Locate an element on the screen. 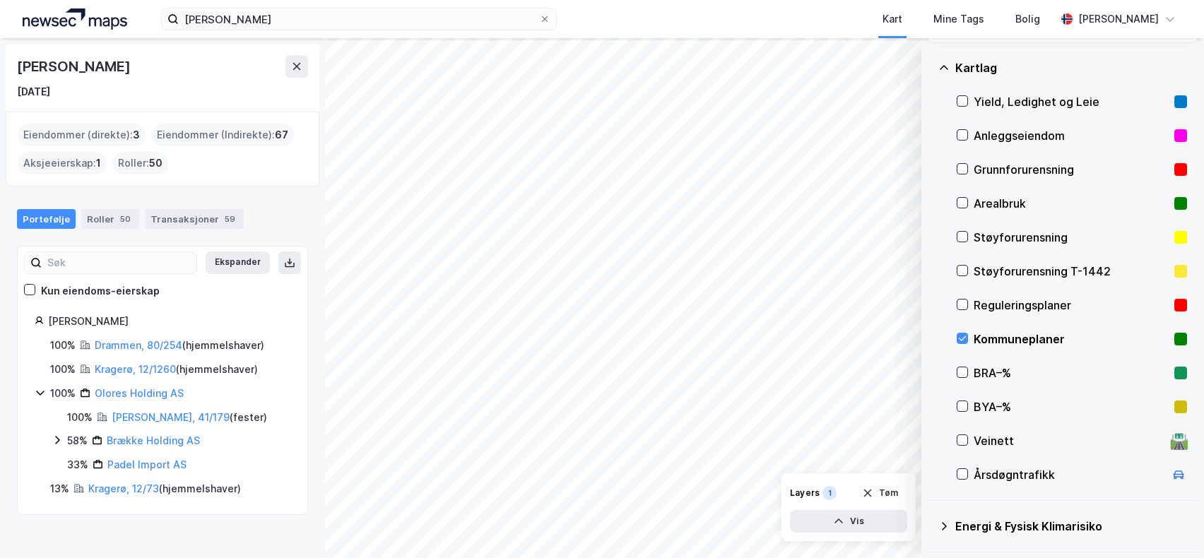 This screenshot has width=1204, height=558. div: BRA–% is located at coordinates (1071, 373).